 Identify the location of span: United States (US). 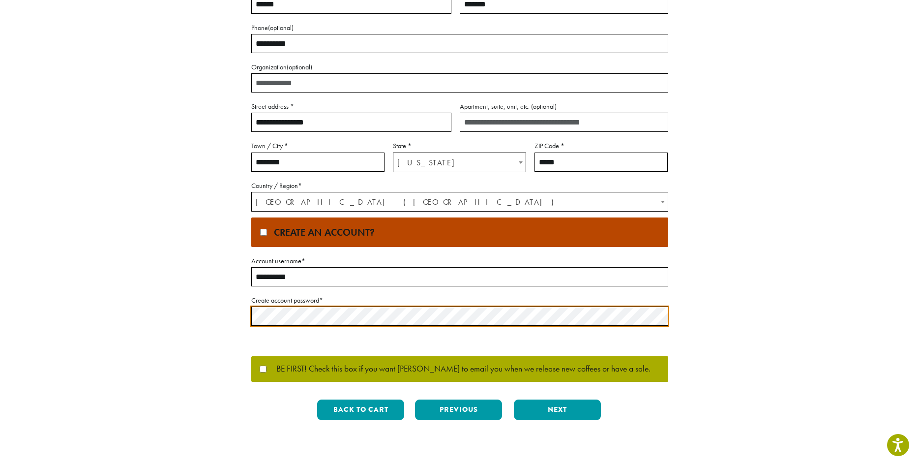
(460, 202).